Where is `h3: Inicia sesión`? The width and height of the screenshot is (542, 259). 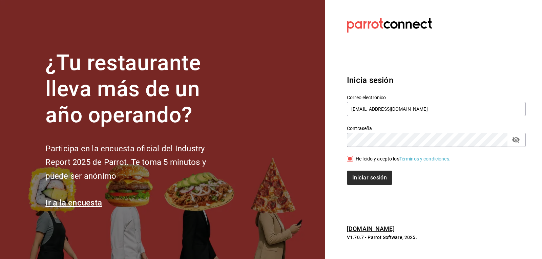
h3: Inicia sesión is located at coordinates (437, 80).